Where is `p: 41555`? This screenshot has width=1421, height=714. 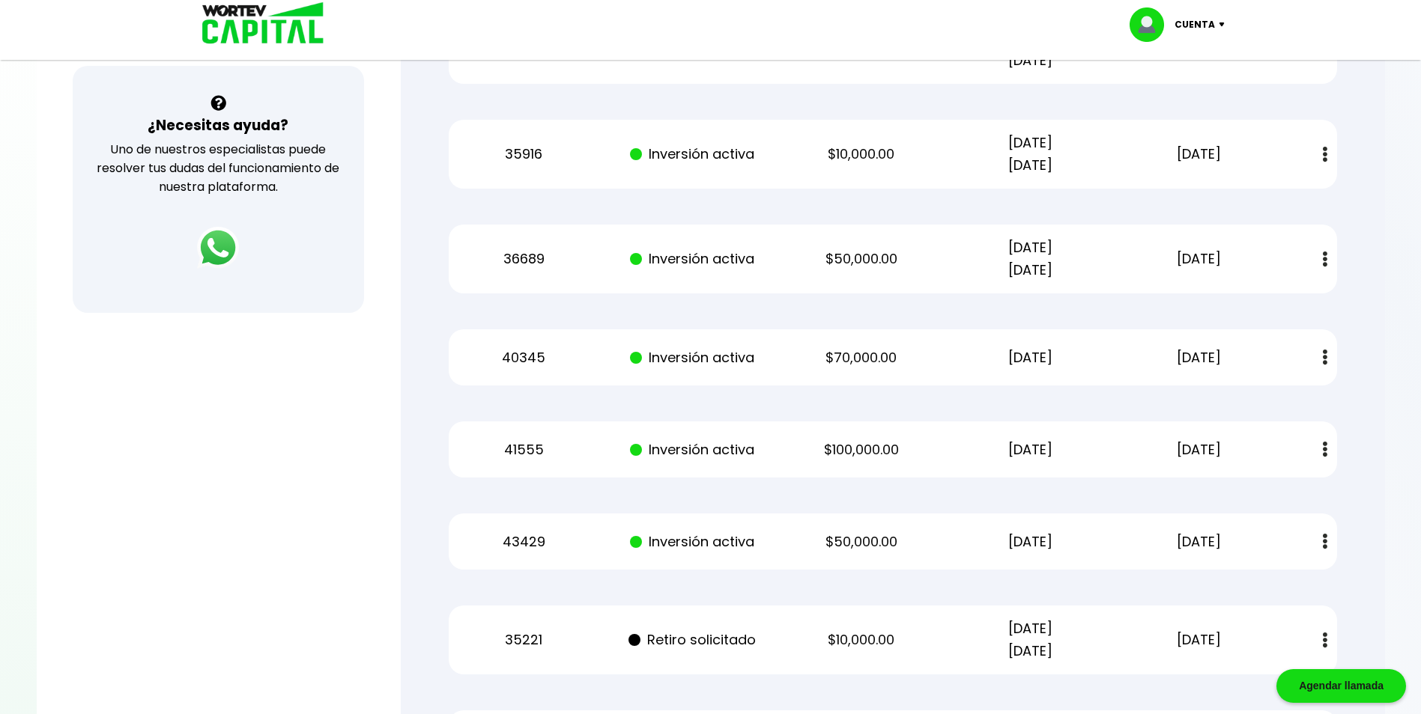
p: 41555 is located at coordinates (523, 450).